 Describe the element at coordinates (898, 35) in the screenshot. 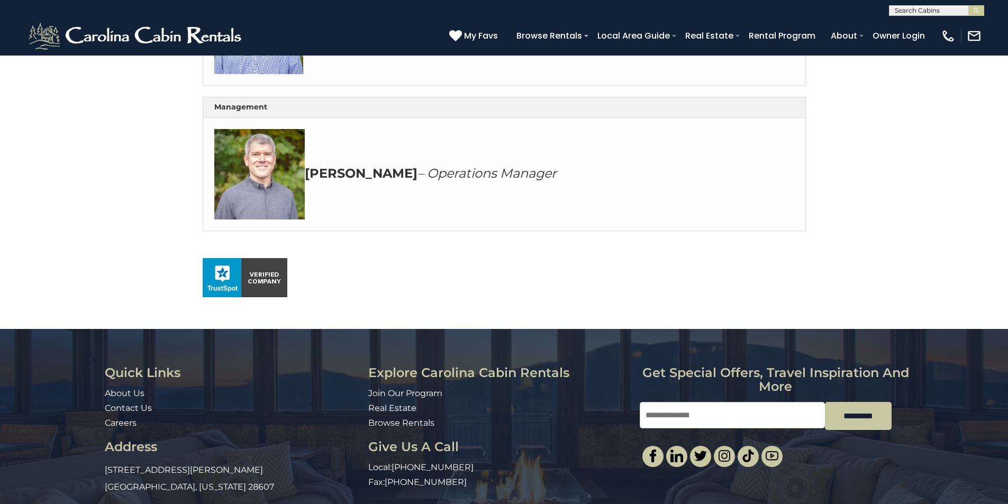

I see `a: Owner Login` at that location.